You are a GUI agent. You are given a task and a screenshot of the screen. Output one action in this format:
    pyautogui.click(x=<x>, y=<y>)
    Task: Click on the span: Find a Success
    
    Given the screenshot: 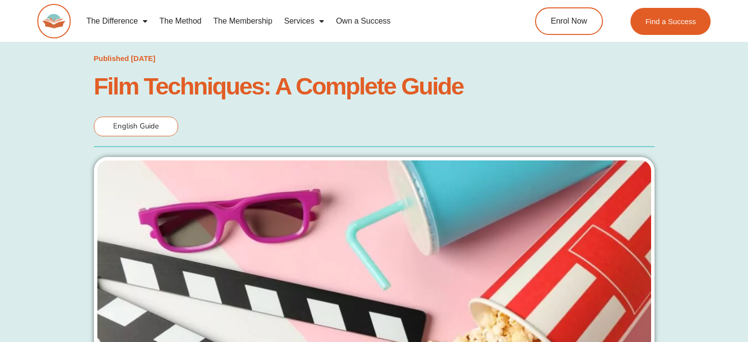 What is the action you would take?
    pyautogui.click(x=670, y=21)
    